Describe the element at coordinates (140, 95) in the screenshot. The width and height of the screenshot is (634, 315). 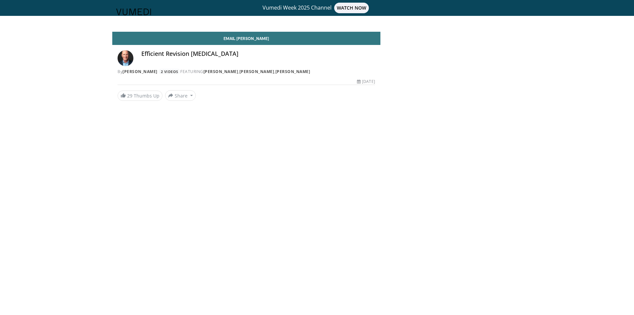
I see `a: 29 Thumbs Up` at that location.